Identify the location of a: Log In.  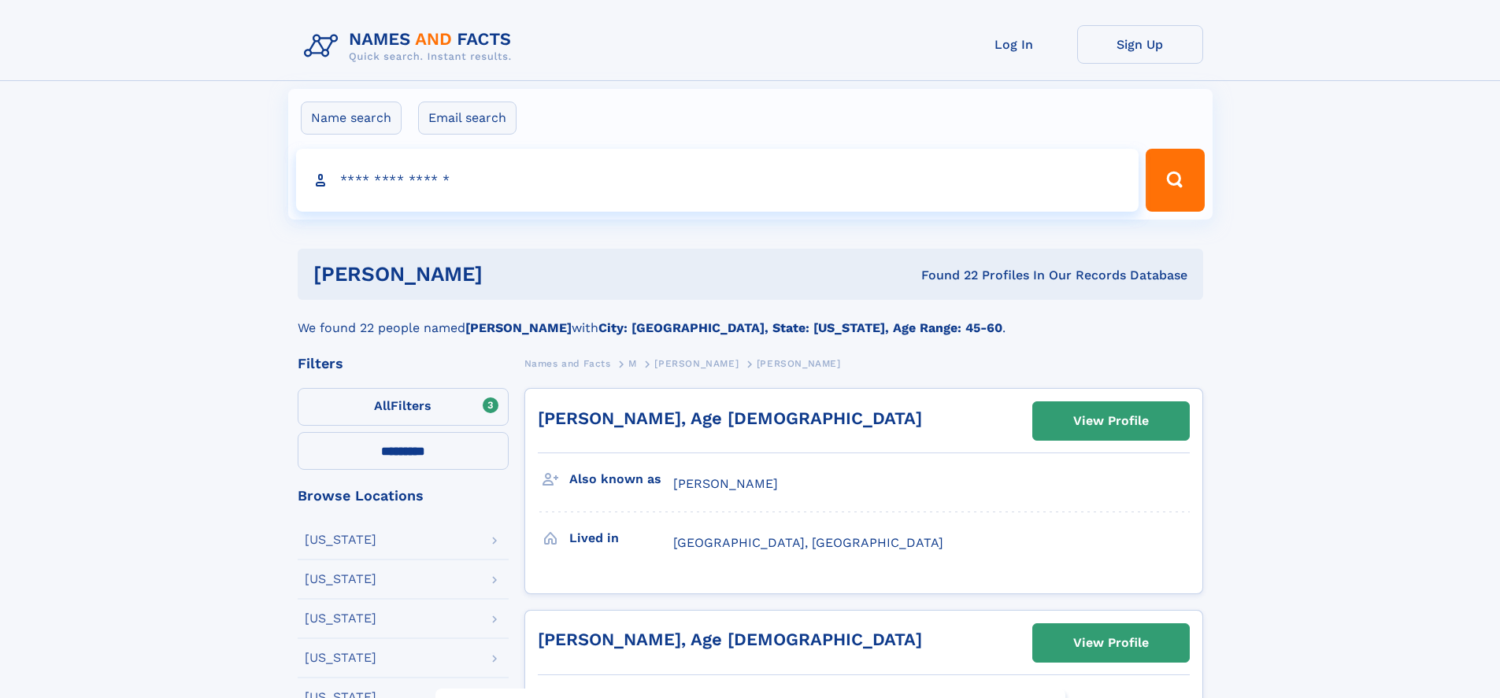
(1014, 44).